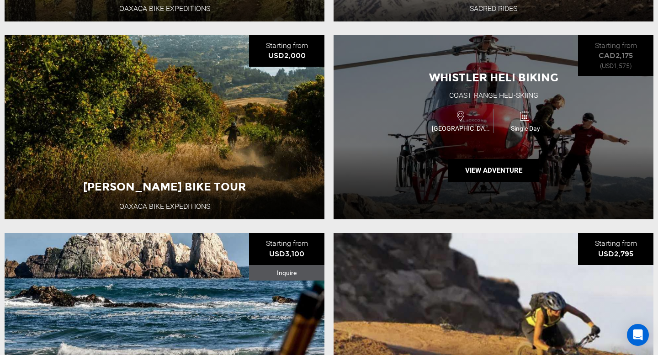 This screenshot has height=355, width=658. What do you see at coordinates (526, 128) in the screenshot?
I see `span: Single Day` at bounding box center [526, 128].